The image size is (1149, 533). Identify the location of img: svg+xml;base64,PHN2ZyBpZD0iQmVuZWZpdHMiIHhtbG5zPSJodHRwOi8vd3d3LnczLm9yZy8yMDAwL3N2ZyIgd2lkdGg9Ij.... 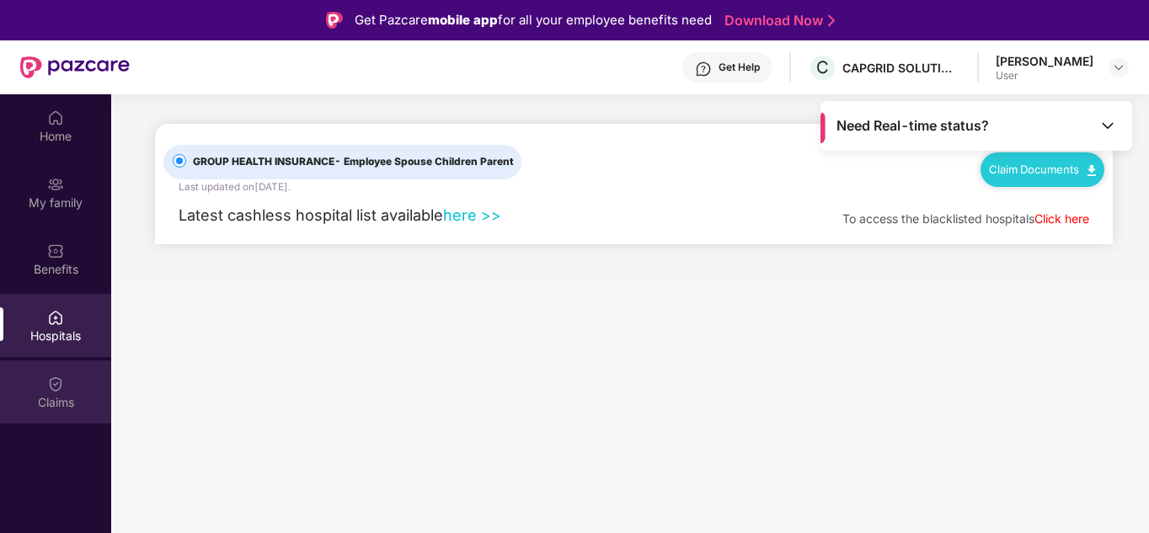
(56, 251).